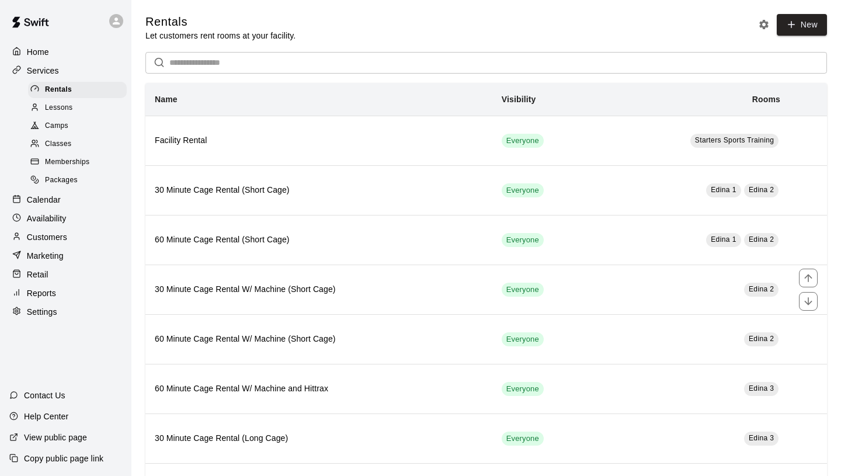 The image size is (841, 476). Describe the element at coordinates (65, 218) in the screenshot. I see `a: Availability` at that location.